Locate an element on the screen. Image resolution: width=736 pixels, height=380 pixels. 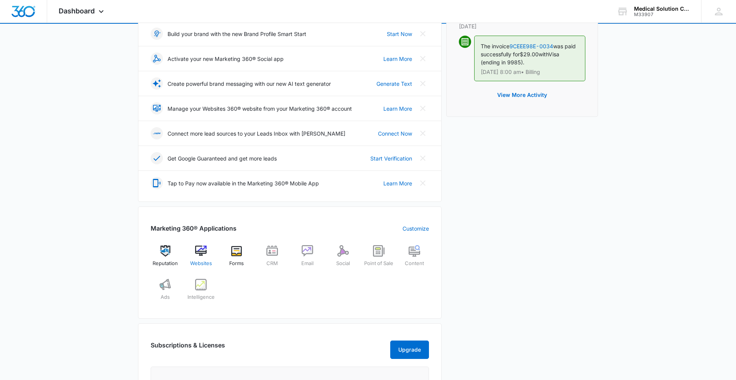
span: with is located at coordinates (544, 54).